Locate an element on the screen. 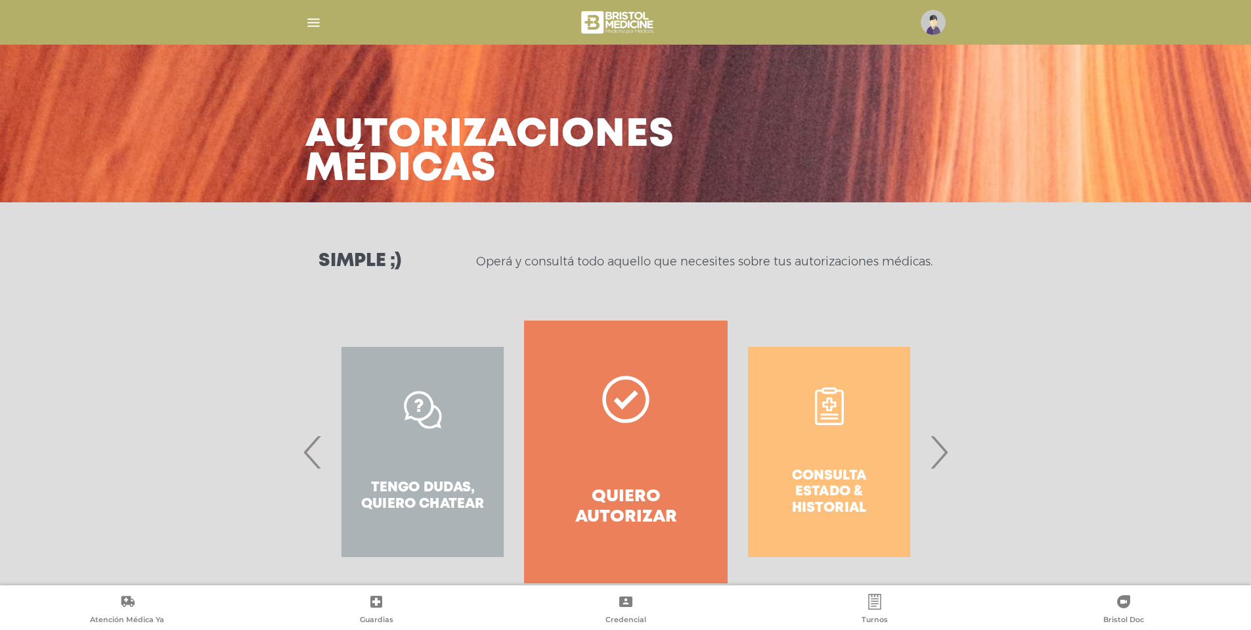  a: Bristol Doc is located at coordinates (1123, 610).